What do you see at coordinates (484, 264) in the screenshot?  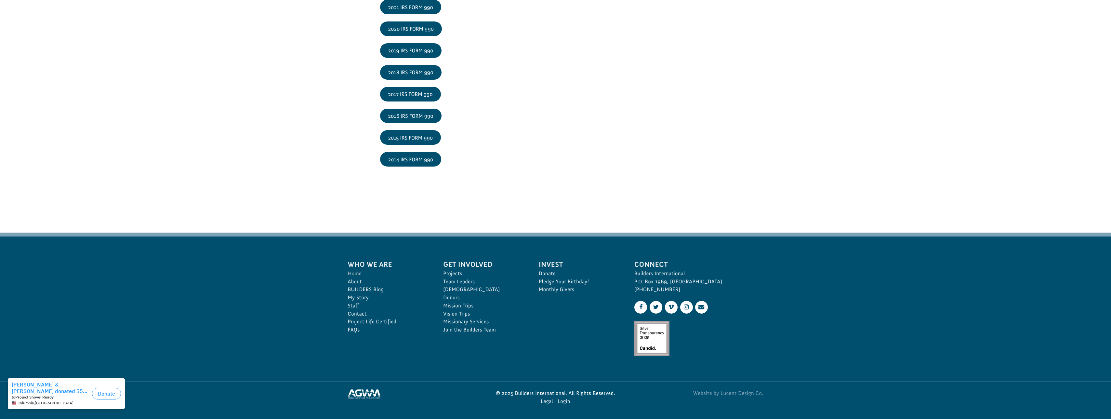 I see `span: Get Involved` at bounding box center [484, 264].